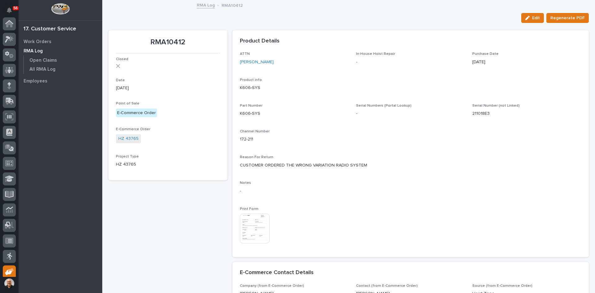 This screenshot has height=293, width=595. Describe the element at coordinates (12, 12) in the screenshot. I see `div: Notifications56` at that location.